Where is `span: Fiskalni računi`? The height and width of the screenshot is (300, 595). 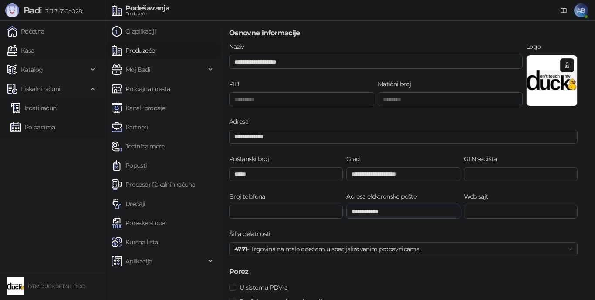
span: Fiskalni računi is located at coordinates (41, 89).